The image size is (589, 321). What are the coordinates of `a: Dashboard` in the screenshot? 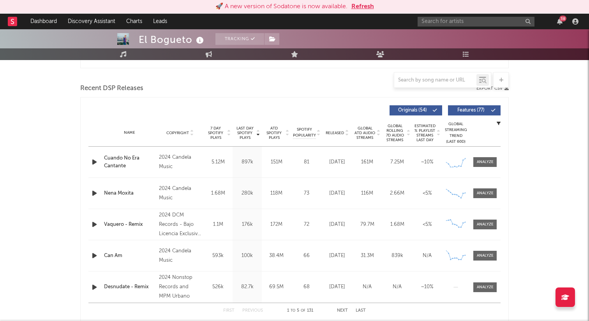 It's located at (44, 21).